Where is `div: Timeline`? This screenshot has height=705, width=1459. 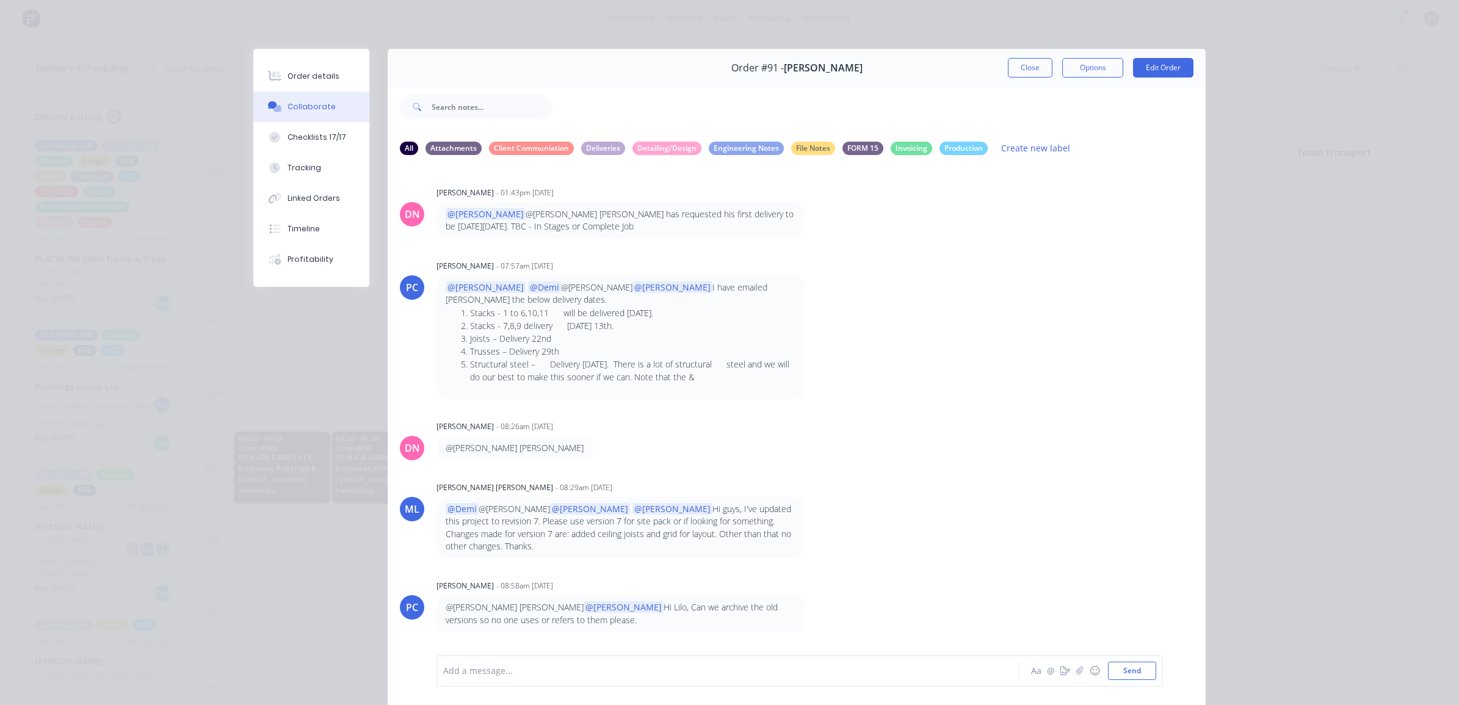
div: Timeline is located at coordinates (303, 229).